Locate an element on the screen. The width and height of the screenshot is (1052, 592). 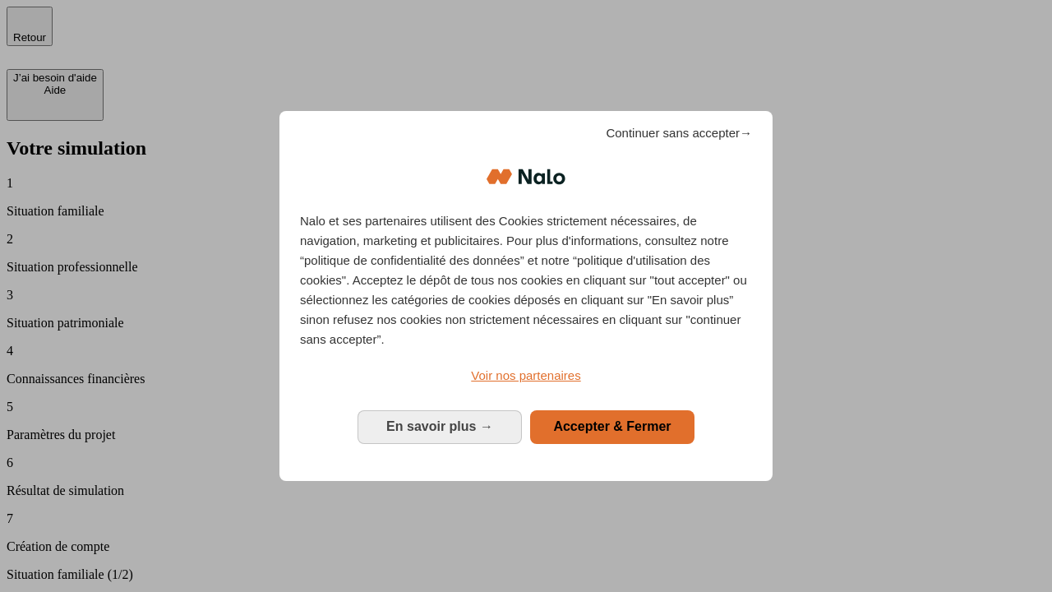
span: Voir nos partenaires is located at coordinates (525, 375).